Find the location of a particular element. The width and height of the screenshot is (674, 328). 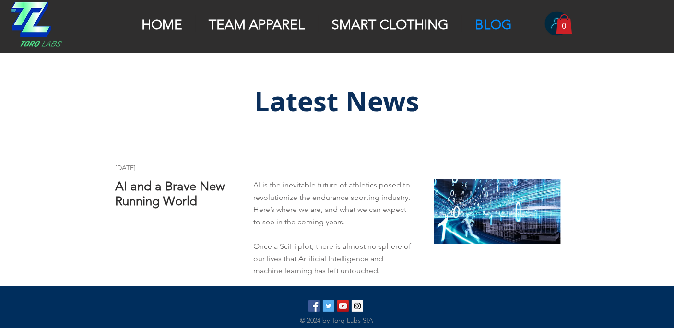

a: Cart with 0 items is located at coordinates (564, 24).